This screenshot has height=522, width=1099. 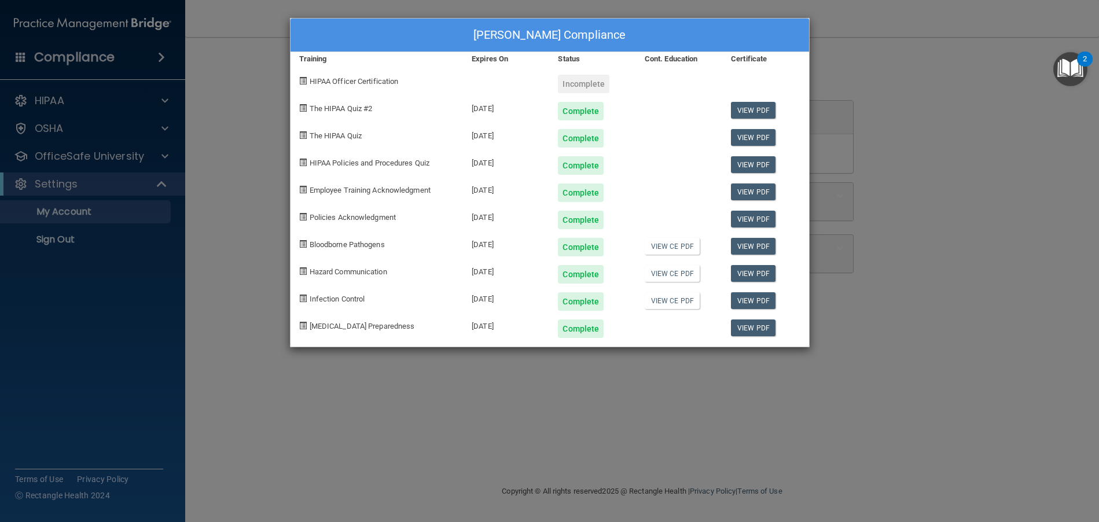 What do you see at coordinates (584, 84) in the screenshot?
I see `div: Incomplete` at bounding box center [584, 84].